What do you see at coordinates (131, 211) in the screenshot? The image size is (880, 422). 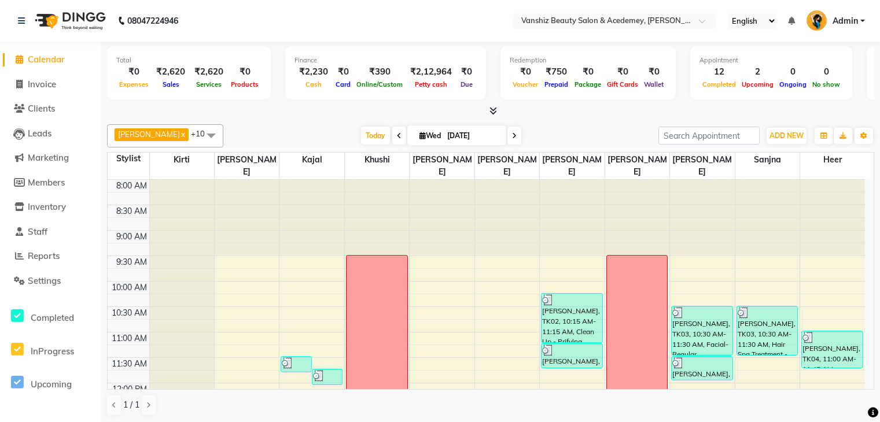 I see `div: 8:30 AM` at bounding box center [131, 211].